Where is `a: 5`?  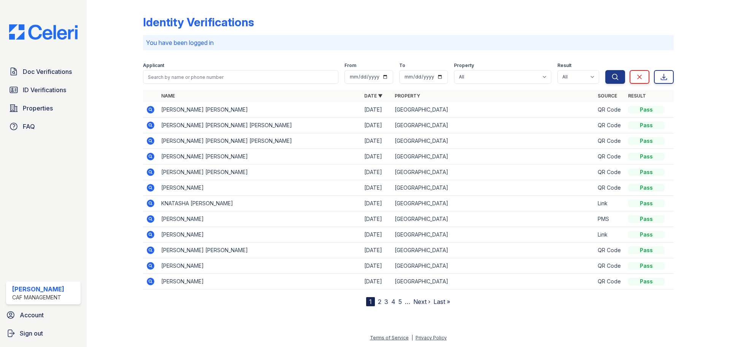 a: 5 is located at coordinates (400, 301).